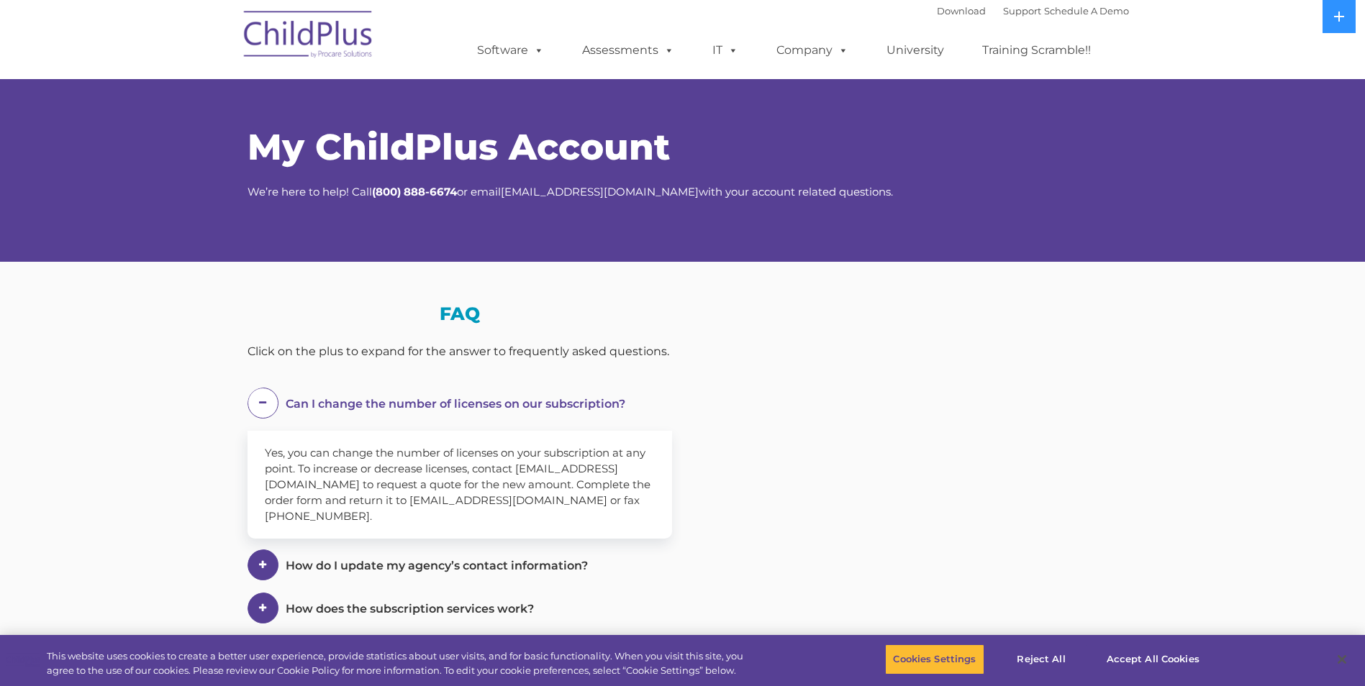  I want to click on a: Download, so click(961, 11).